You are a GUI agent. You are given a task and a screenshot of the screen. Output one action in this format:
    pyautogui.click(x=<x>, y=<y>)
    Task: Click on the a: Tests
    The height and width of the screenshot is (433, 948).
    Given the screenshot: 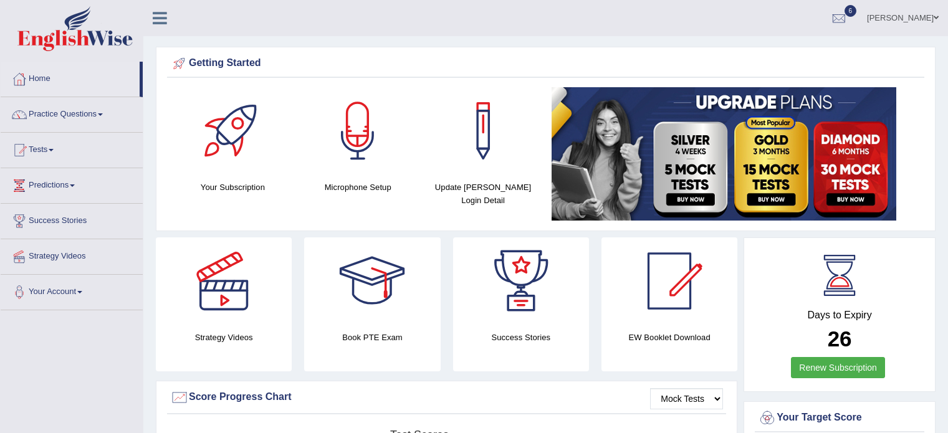 What is the action you would take?
    pyautogui.click(x=72, y=148)
    